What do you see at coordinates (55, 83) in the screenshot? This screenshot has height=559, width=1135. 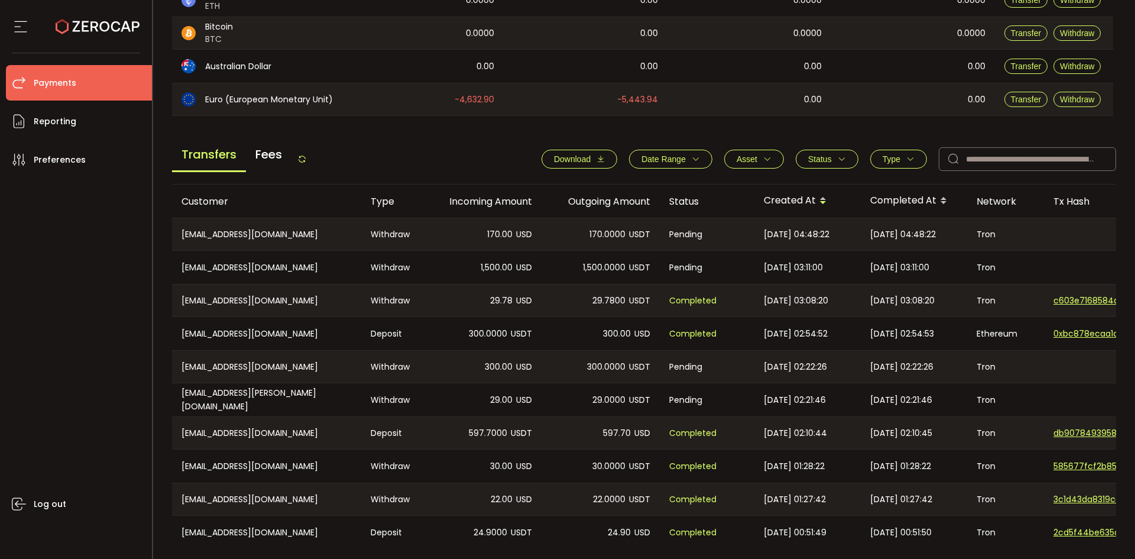 I see `span: Payments` at bounding box center [55, 83].